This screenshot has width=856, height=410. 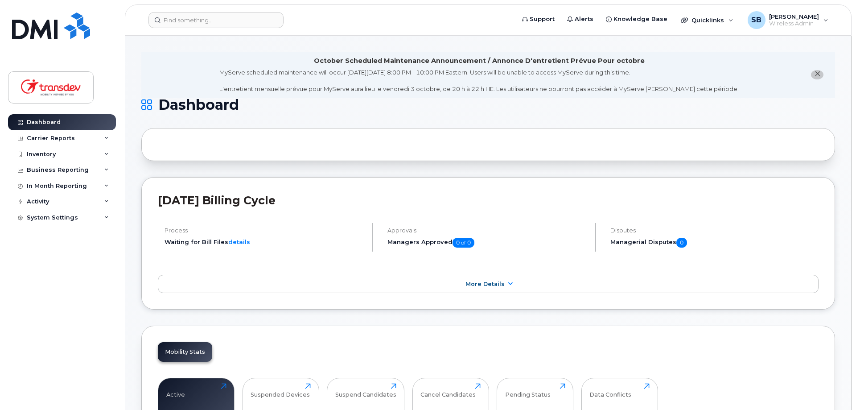 What do you see at coordinates (611, 390) in the screenshot?
I see `div: Data Conflicts` at bounding box center [611, 390].